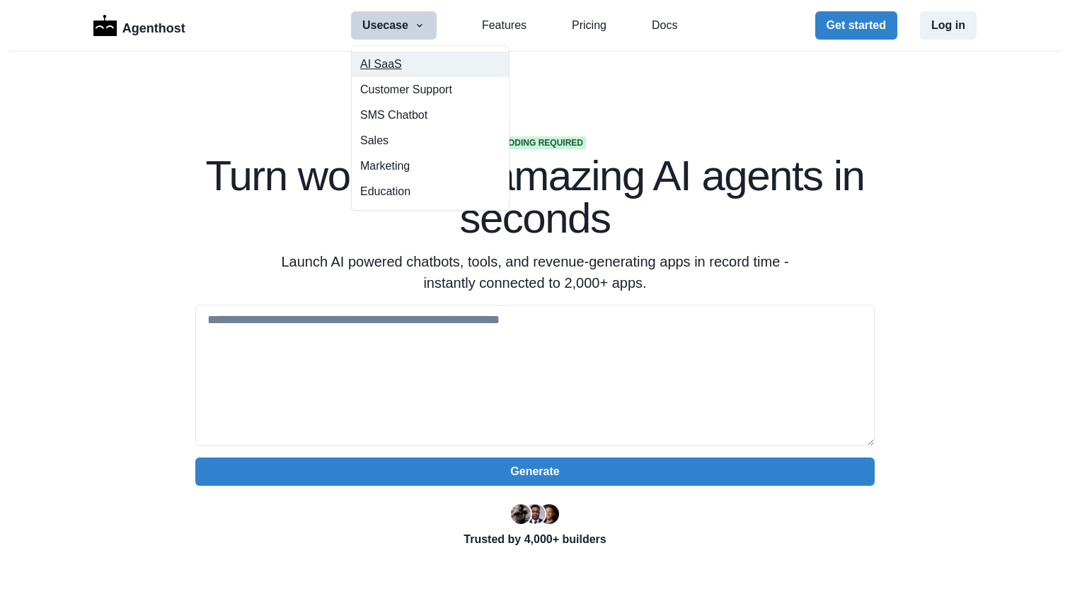 Image resolution: width=1070 pixels, height=606 pixels. What do you see at coordinates (549, 514) in the screenshot?
I see `img: Kent Dodds` at bounding box center [549, 514].